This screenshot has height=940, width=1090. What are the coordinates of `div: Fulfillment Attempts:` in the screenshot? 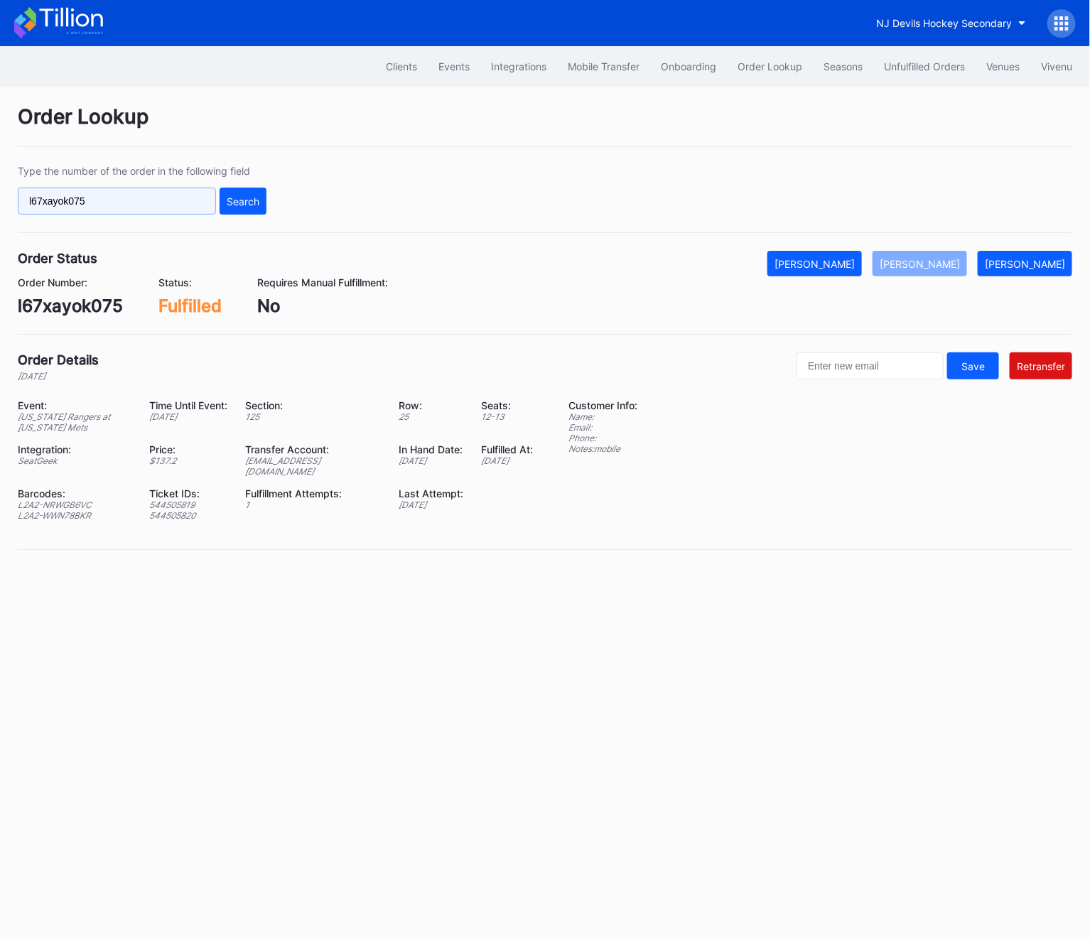 It's located at (313, 493).